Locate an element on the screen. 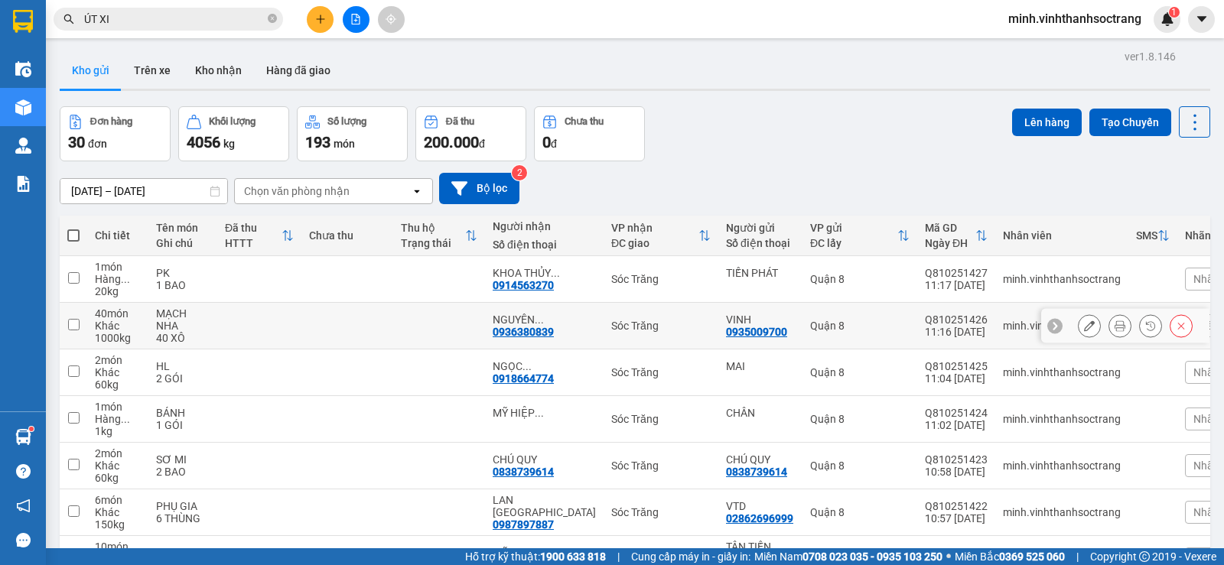 The image size is (1224, 565). div: Q810251425 is located at coordinates (956, 366).